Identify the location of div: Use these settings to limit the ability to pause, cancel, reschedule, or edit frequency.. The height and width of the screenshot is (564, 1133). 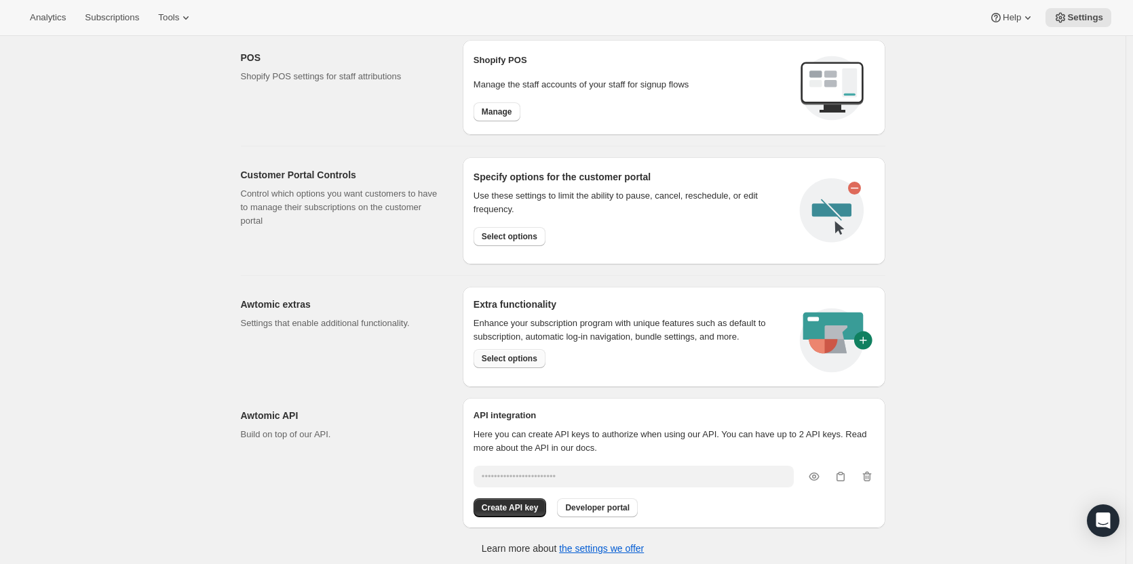
(631, 203).